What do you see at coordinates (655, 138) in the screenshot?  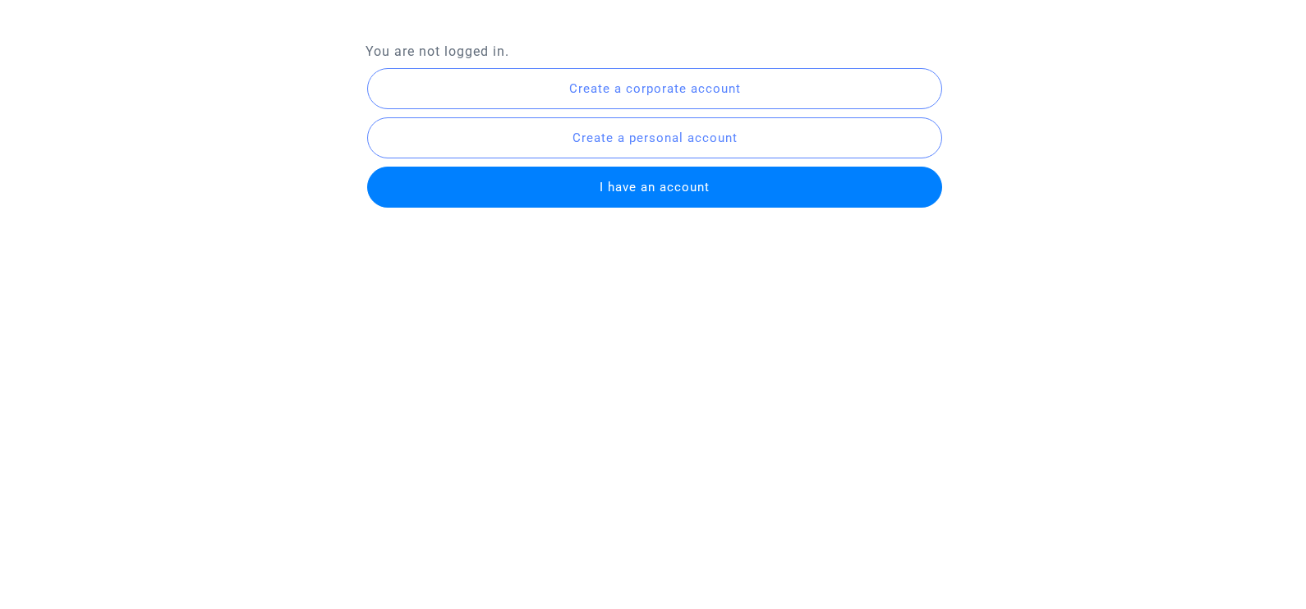 I see `span: Create a personal account` at bounding box center [655, 138].